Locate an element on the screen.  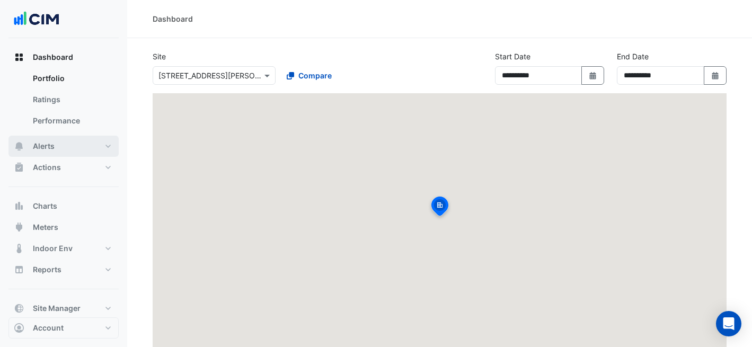
span: Actions is located at coordinates (47, 168).